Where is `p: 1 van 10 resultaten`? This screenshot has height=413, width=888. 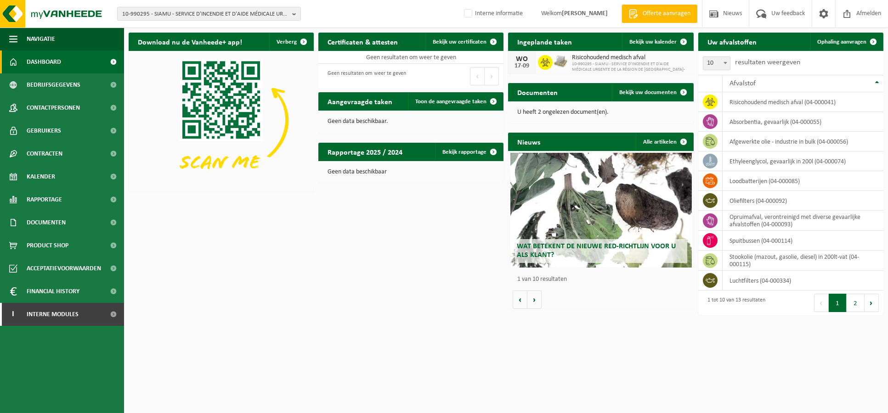 p: 1 van 10 resultaten is located at coordinates (602, 280).